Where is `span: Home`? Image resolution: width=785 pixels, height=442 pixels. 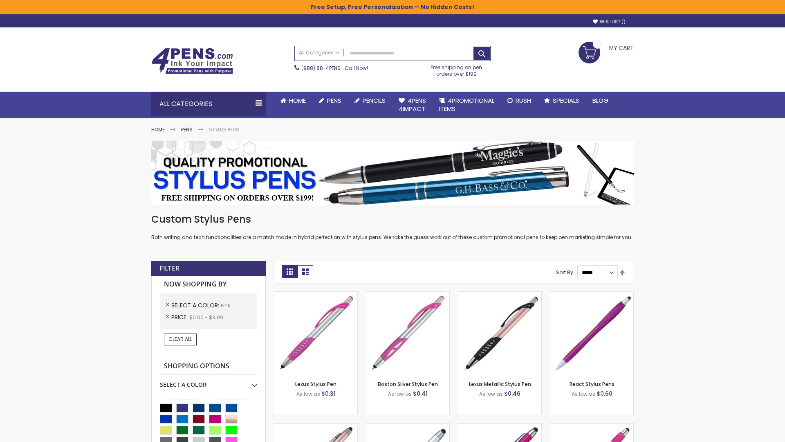 span: Home is located at coordinates (297, 100).